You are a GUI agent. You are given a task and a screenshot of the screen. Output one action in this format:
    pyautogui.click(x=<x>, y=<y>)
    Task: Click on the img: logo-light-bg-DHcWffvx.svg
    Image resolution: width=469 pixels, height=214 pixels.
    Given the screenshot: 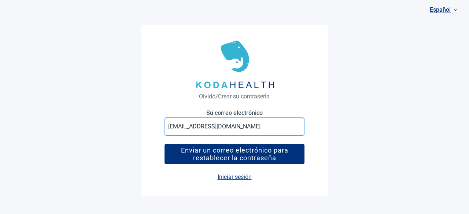 What is the action you would take?
    pyautogui.click(x=234, y=64)
    